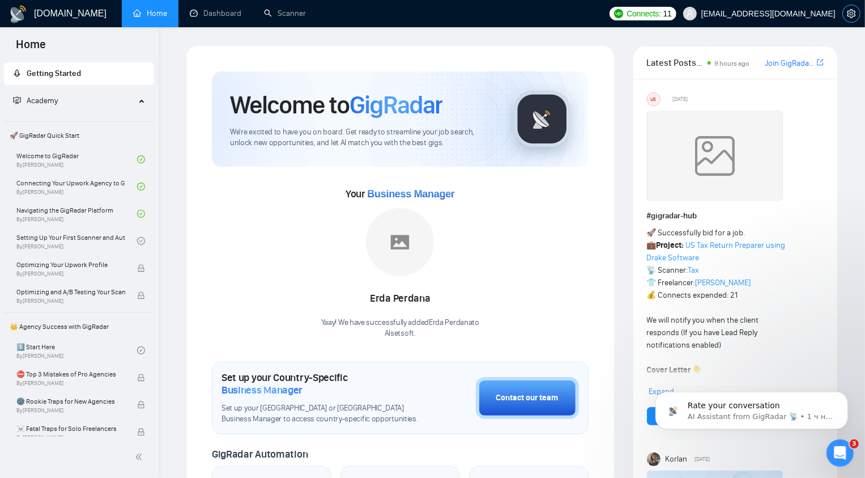  Describe the element at coordinates (821, 62) in the screenshot. I see `a: export` at that location.